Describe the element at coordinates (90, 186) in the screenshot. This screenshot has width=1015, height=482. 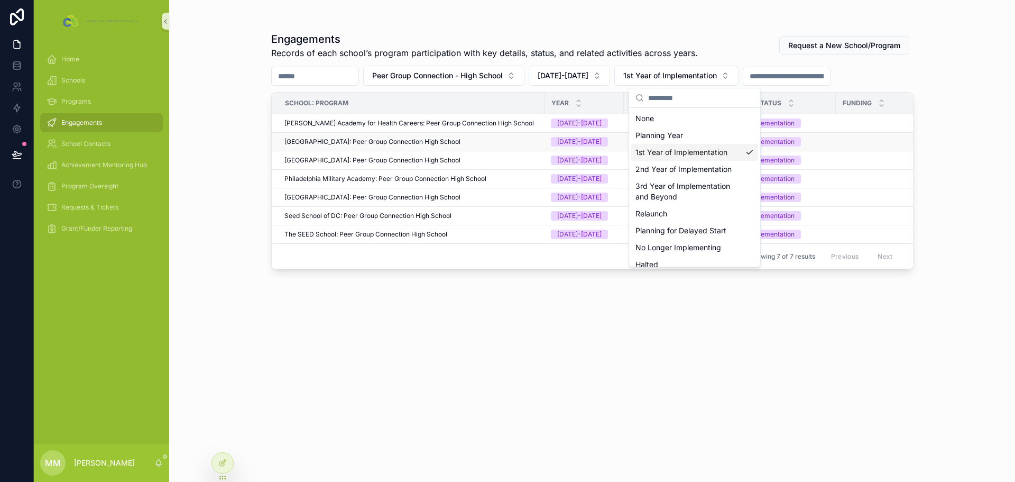
I see `span: Program Oversight` at that location.